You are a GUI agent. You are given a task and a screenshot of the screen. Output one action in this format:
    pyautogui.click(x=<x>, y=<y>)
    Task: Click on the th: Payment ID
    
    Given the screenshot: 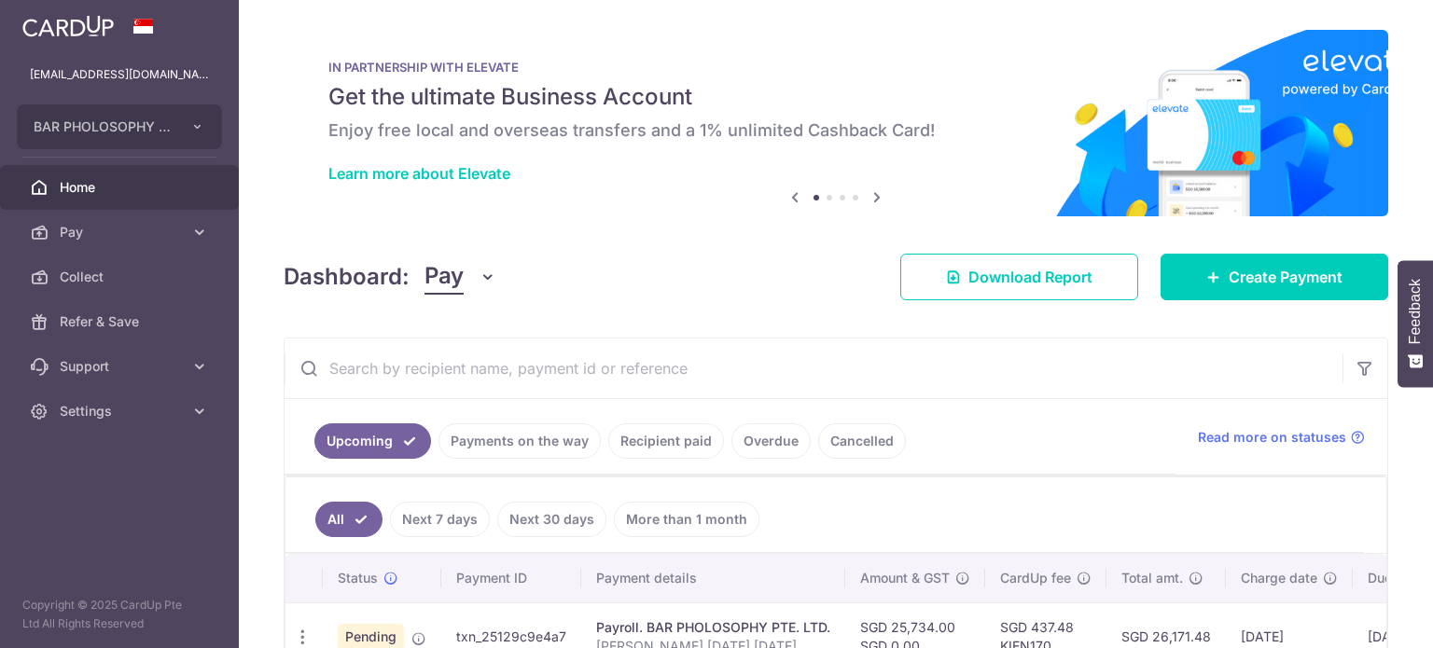 What is the action you would take?
    pyautogui.click(x=511, y=578)
    